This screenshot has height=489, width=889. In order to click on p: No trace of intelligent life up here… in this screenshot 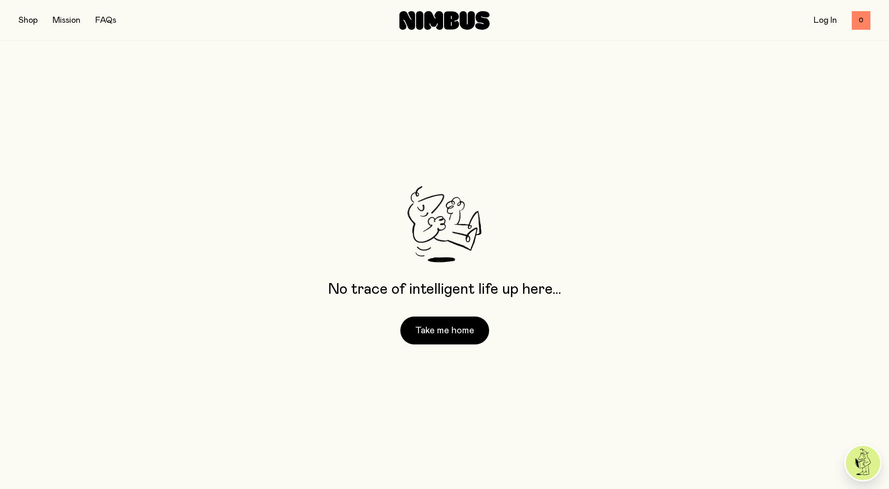, I will do `click(444, 290)`.